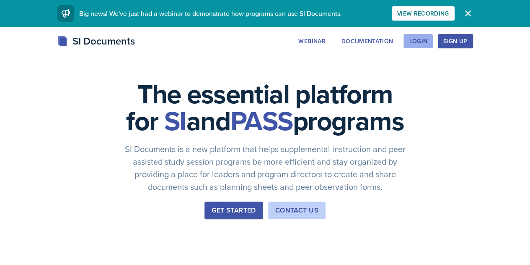 The image size is (530, 265). What do you see at coordinates (297, 210) in the screenshot?
I see `div: Contact Us` at bounding box center [297, 210].